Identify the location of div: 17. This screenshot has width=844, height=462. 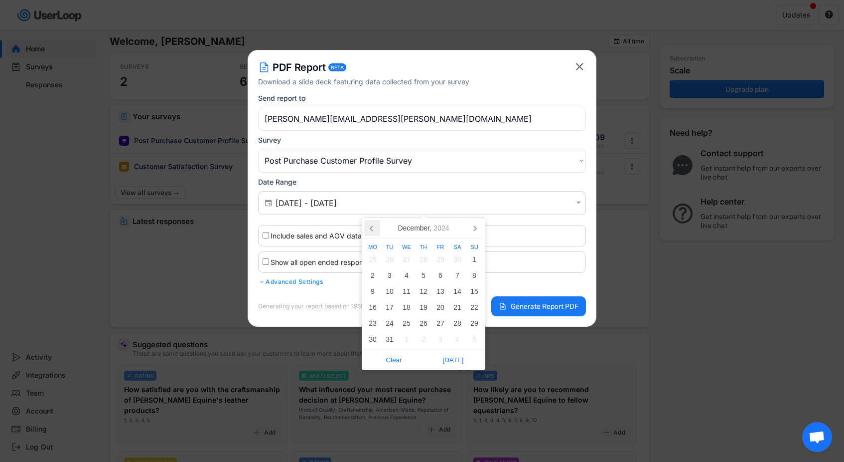
(390, 307).